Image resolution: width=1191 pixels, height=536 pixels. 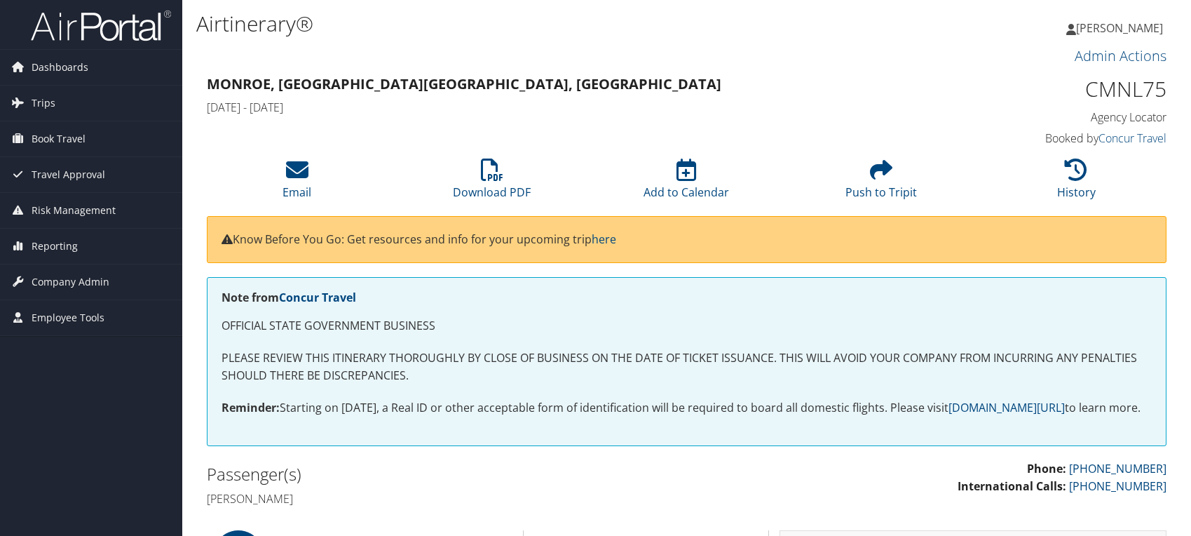 I want to click on span: Book Travel, so click(x=58, y=139).